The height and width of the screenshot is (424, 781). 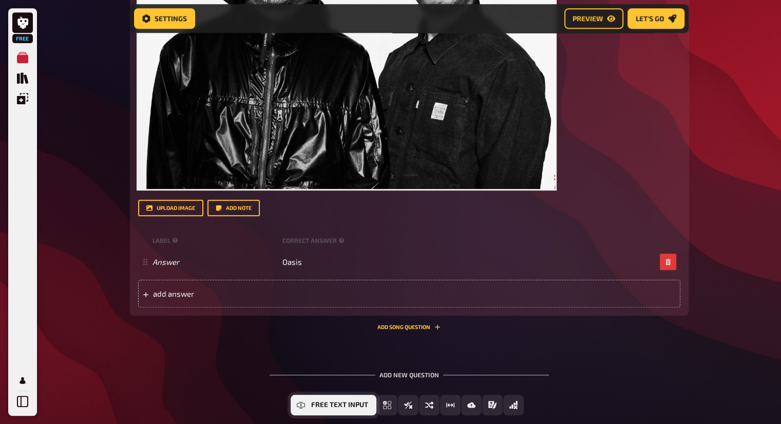 What do you see at coordinates (340, 405) in the screenshot?
I see `span: Free Text Input` at bounding box center [340, 405].